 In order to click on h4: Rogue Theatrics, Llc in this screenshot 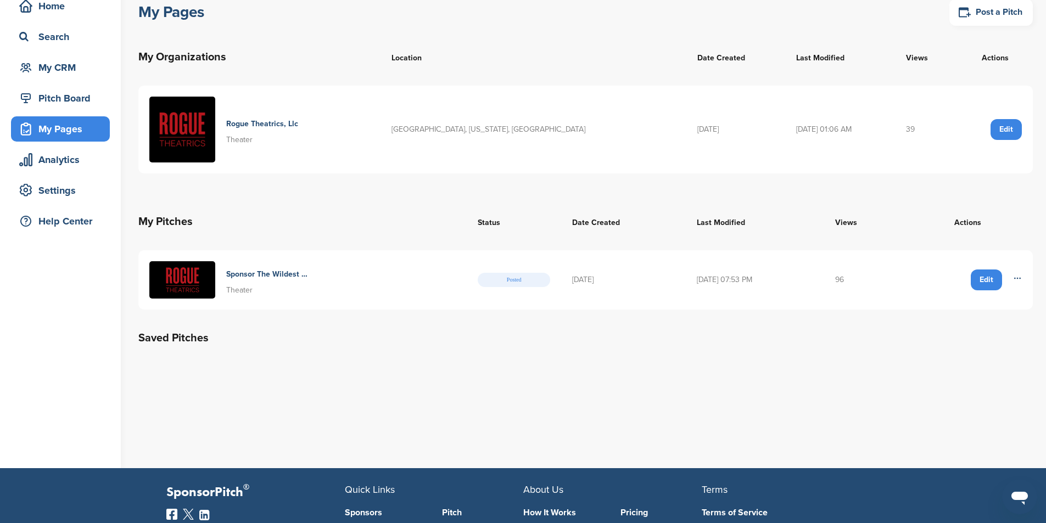, I will do `click(262, 124)`.